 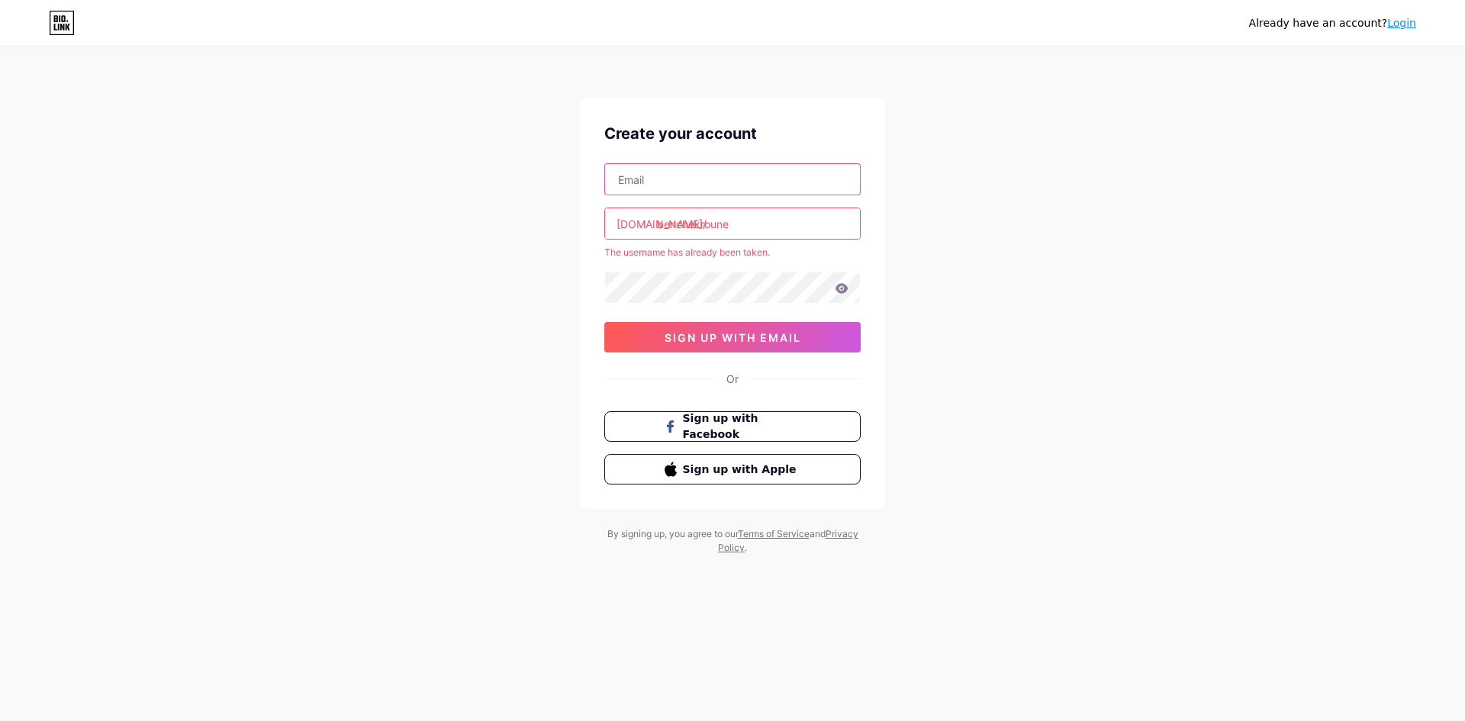 I want to click on a: Terms of Service, so click(x=774, y=533).